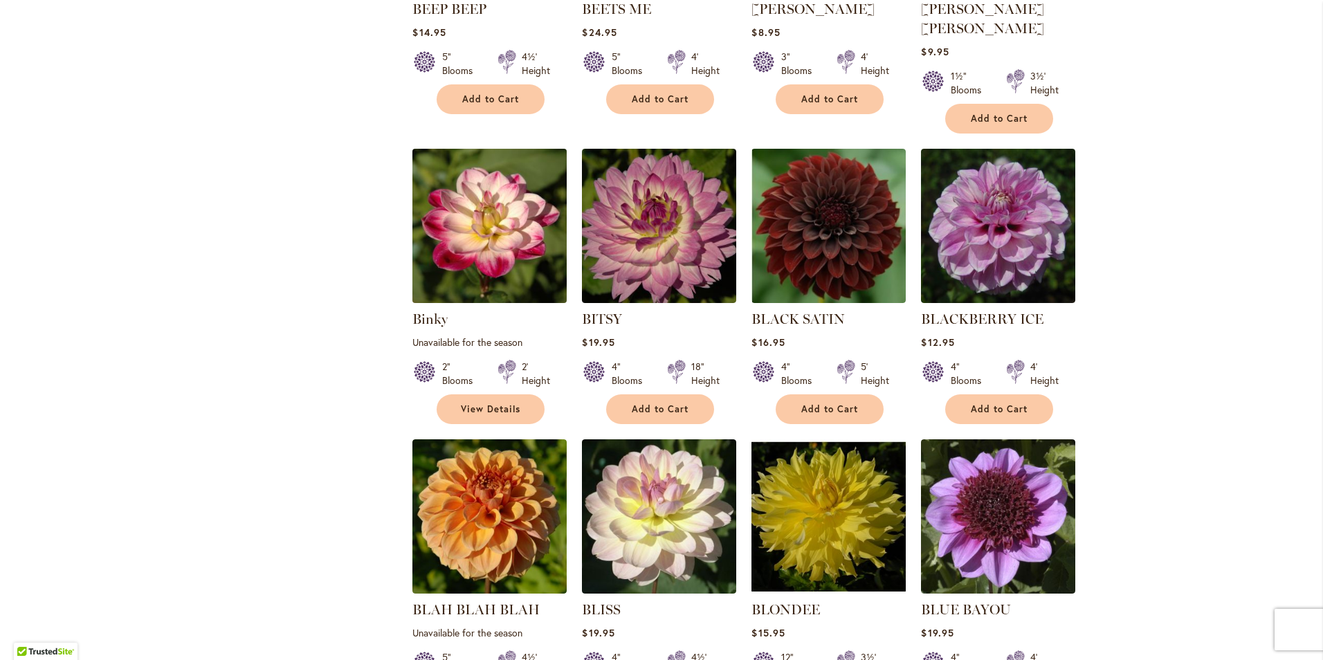 The height and width of the screenshot is (660, 1323). I want to click on img: Binky, so click(490, 226).